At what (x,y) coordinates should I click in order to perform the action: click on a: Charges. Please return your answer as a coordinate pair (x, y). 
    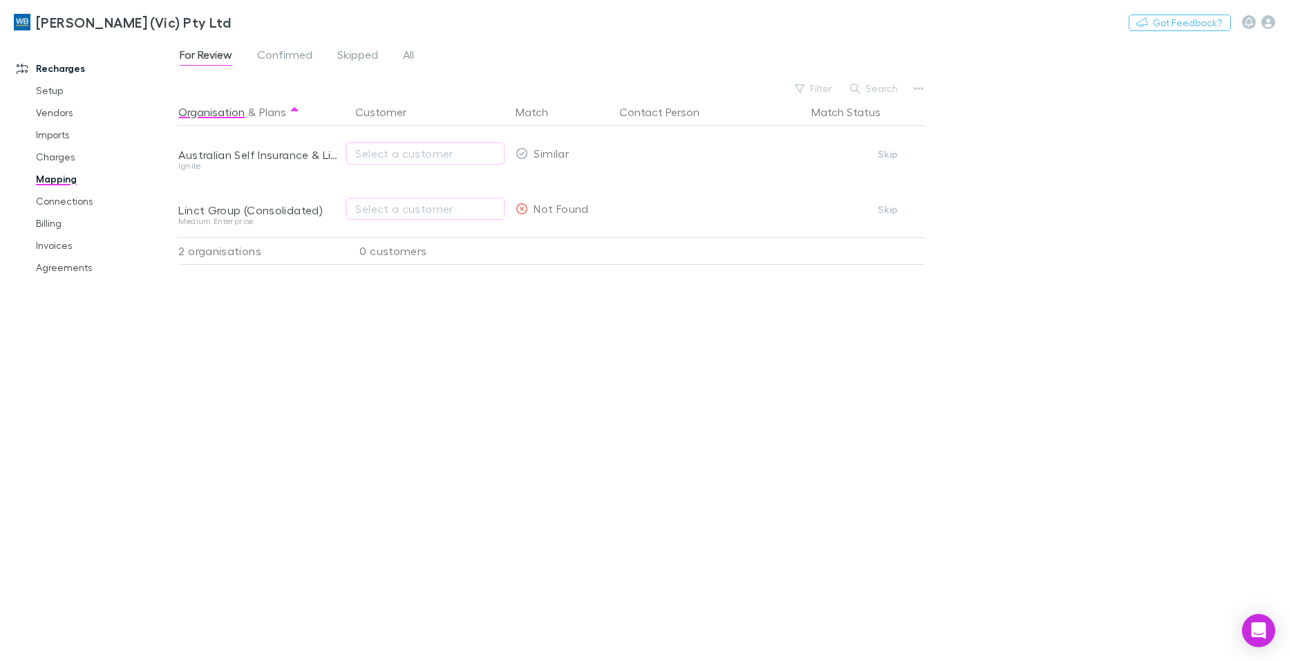
    Looking at the image, I should click on (104, 157).